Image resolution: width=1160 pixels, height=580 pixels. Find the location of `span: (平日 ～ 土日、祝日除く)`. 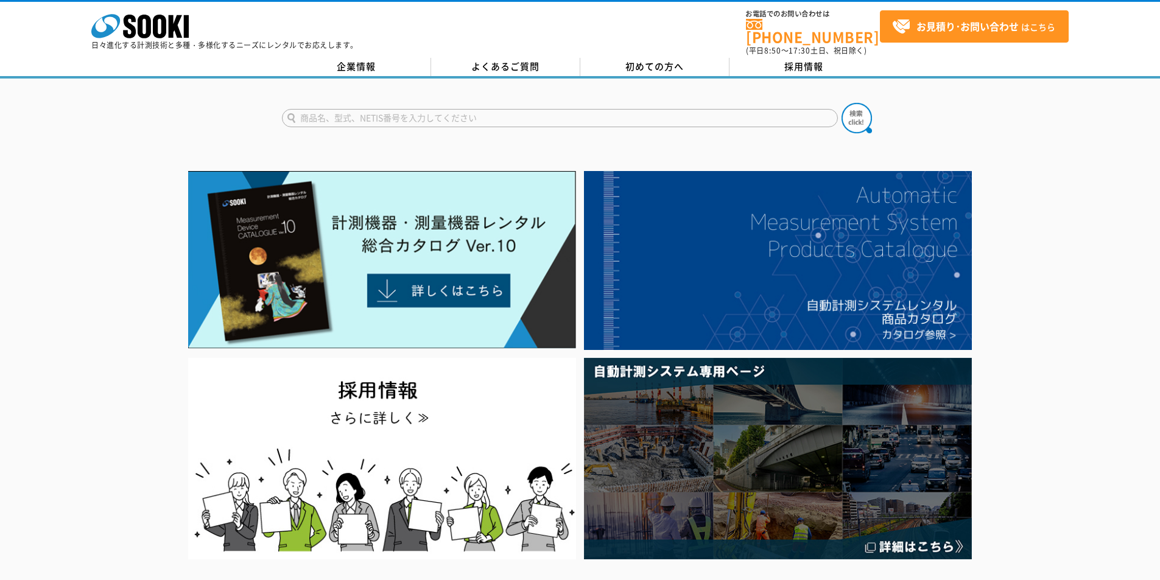

span: (平日 ～ 土日、祝日除く) is located at coordinates (806, 51).